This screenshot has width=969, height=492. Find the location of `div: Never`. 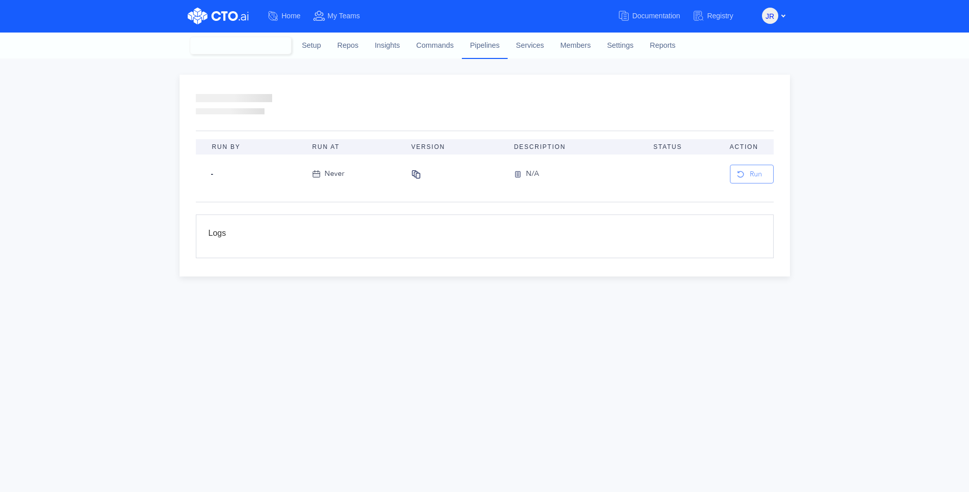

div: Never is located at coordinates (334, 174).